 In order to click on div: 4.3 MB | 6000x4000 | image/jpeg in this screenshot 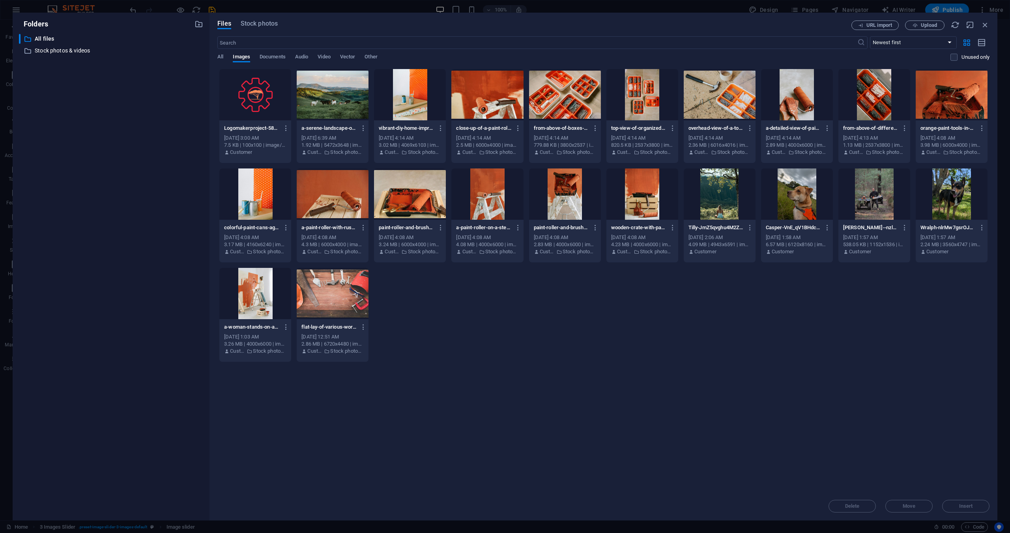, I will do `click(333, 245)`.